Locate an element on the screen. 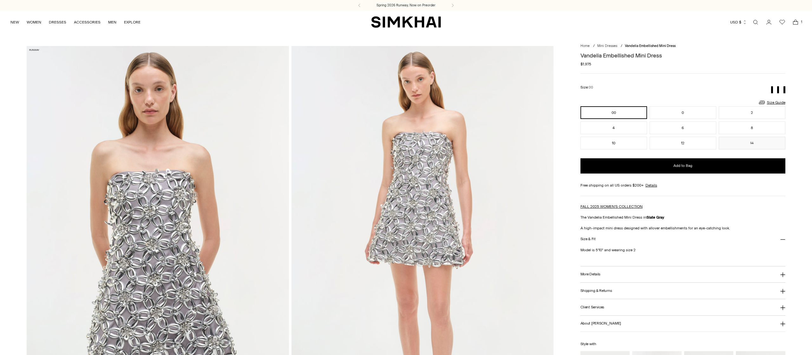 The height and width of the screenshot is (355, 812). h3: Client Services is located at coordinates (592, 307).